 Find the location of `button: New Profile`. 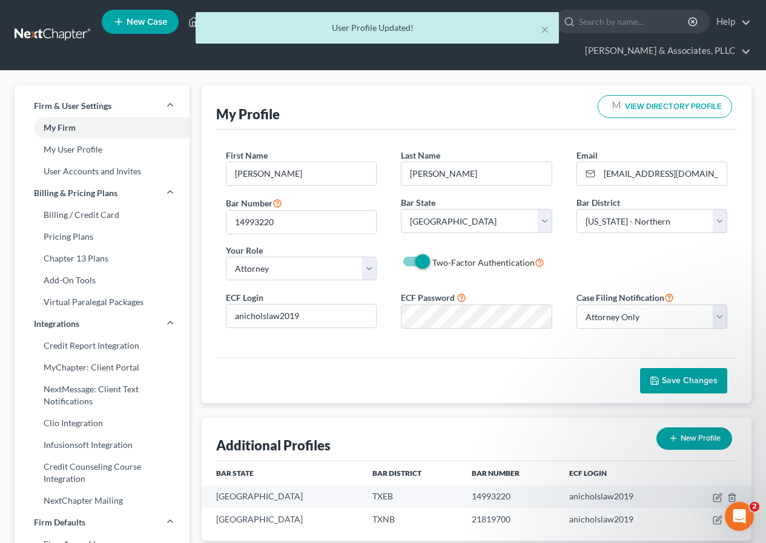

button: New Profile is located at coordinates (694, 438).